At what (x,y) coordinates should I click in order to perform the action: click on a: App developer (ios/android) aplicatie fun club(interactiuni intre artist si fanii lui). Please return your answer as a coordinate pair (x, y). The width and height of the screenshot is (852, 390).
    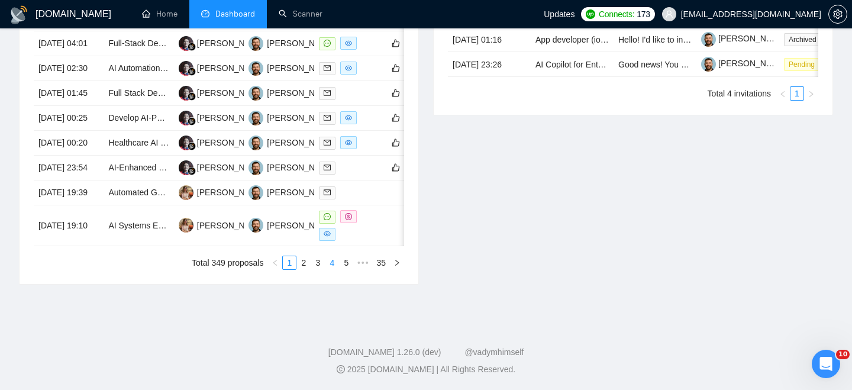
    Looking at the image, I should click on (679, 40).